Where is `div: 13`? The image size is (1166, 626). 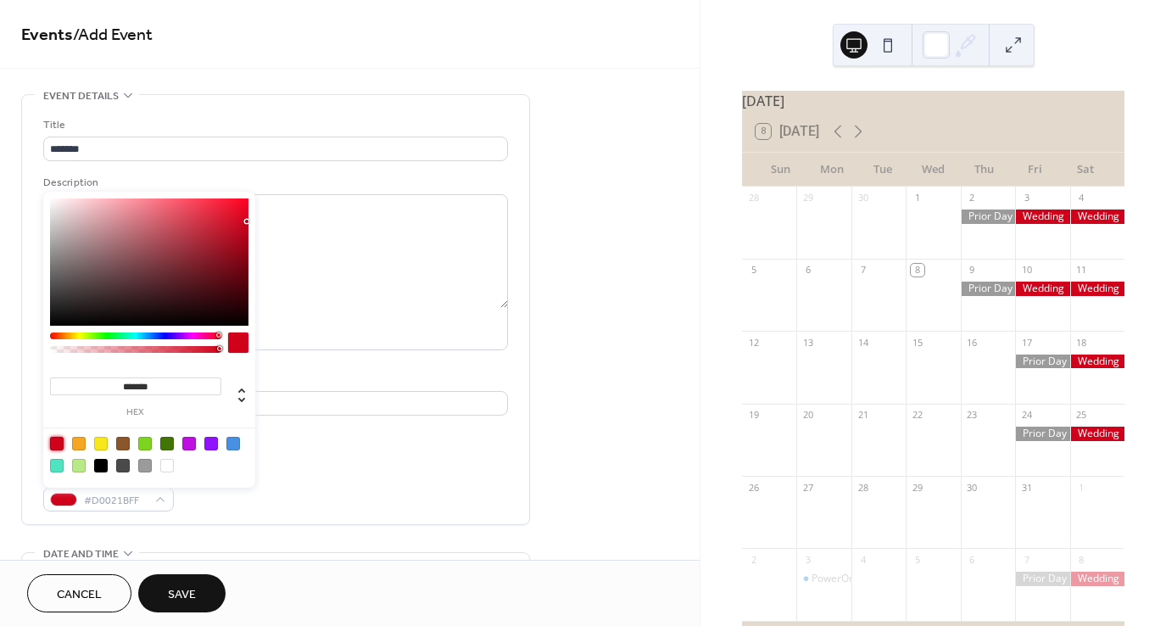
div: 13 is located at coordinates (808, 342).